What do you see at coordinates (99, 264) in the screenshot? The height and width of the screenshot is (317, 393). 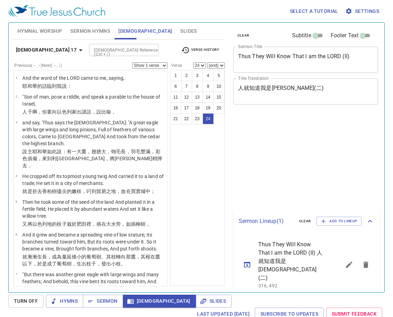 I see `wh1612: ，生出` at bounding box center [99, 264].